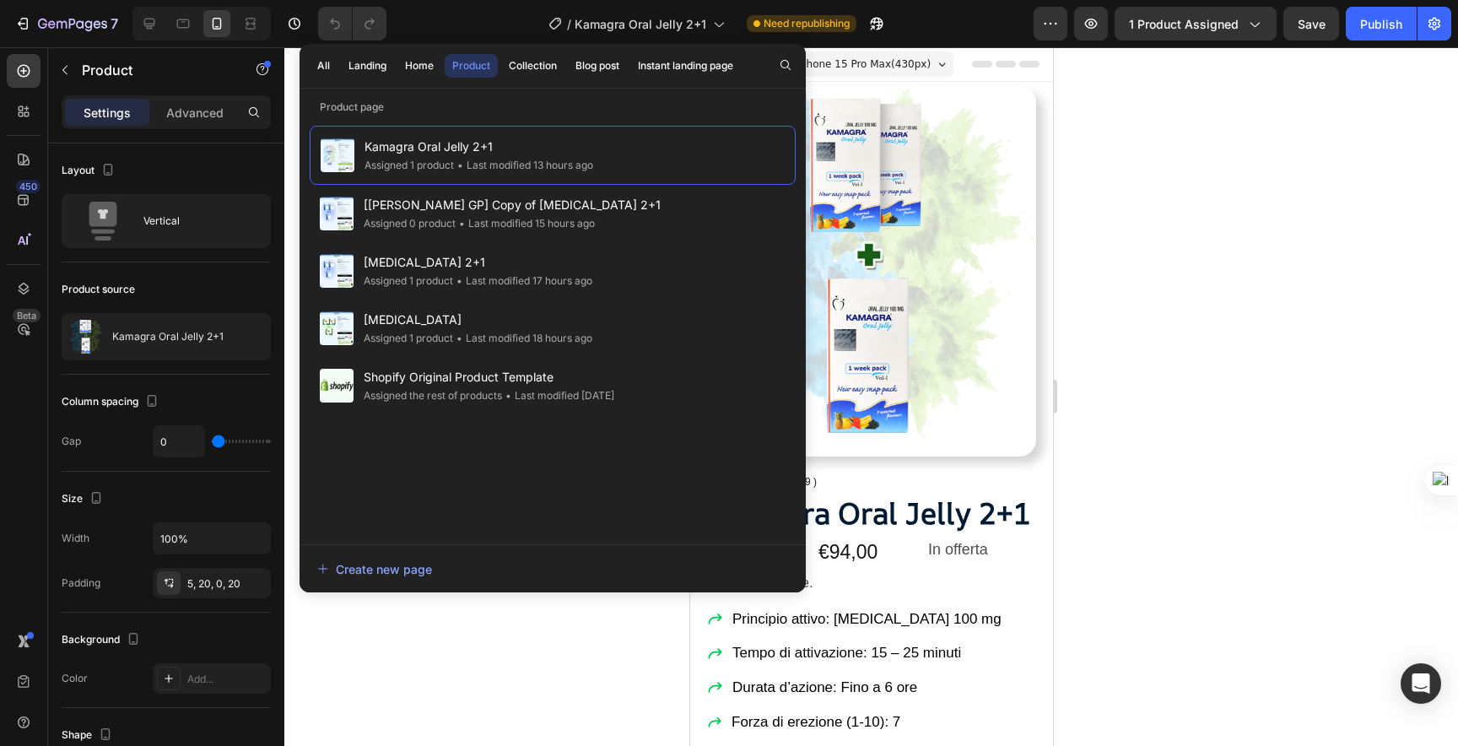 This screenshot has height=746, width=1458. I want to click on button: 7, so click(66, 24).